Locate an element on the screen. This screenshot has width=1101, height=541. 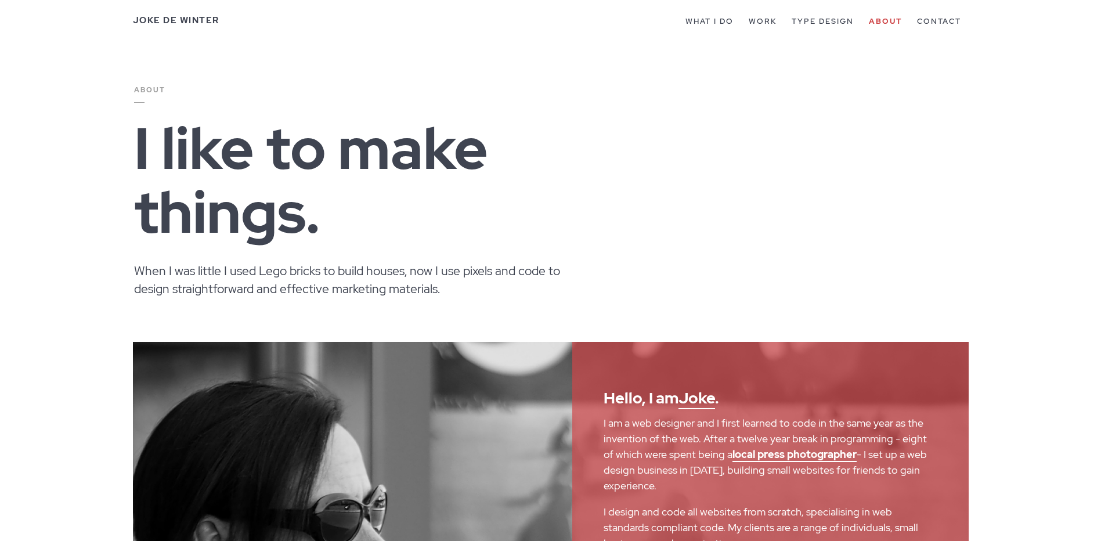
a: Type Design is located at coordinates (822, 21).